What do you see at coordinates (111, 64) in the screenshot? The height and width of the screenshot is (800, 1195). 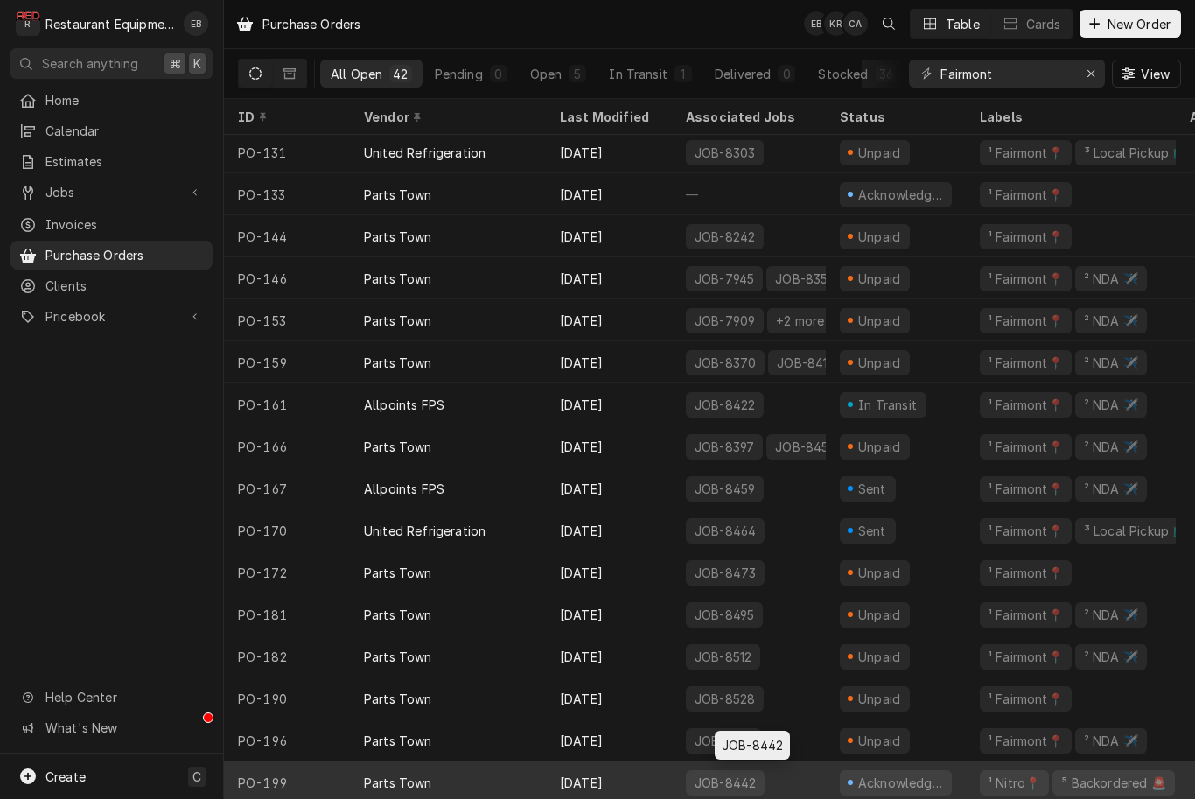 I see `button: Search anything⌘K` at bounding box center [111, 64].